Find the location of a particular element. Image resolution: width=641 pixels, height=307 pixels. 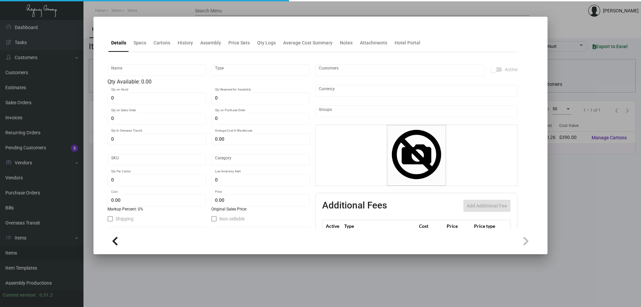

span: Active is located at coordinates (511, 69).